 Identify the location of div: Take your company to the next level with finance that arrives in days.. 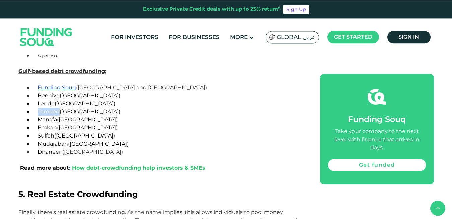
(377, 139).